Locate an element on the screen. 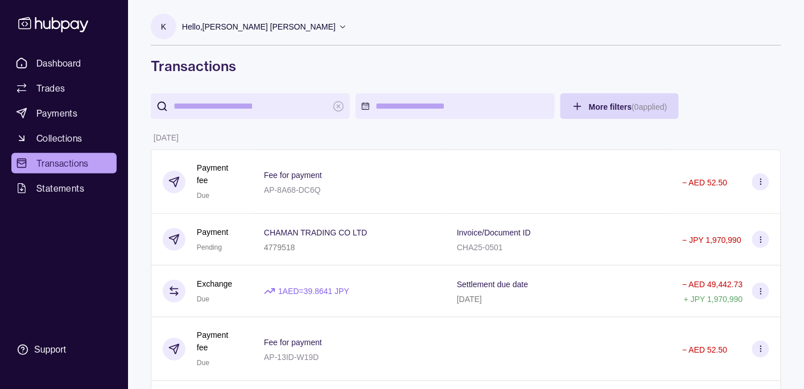 The height and width of the screenshot is (389, 804). span: More filters is located at coordinates (628, 107).